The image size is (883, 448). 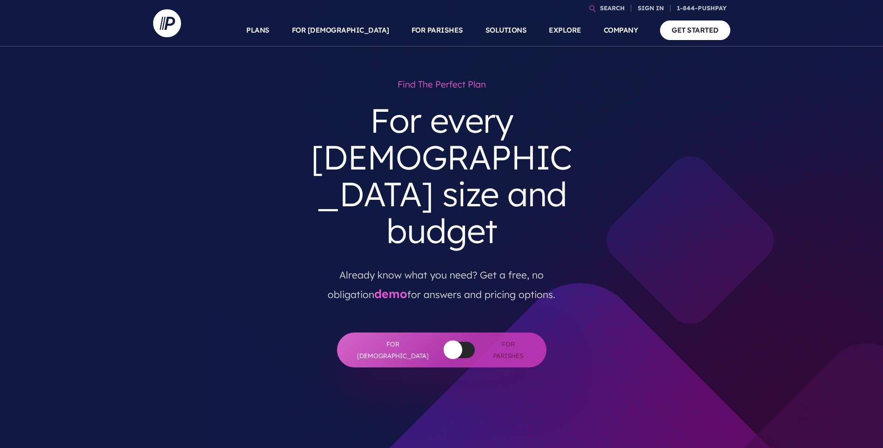 What do you see at coordinates (258, 30) in the screenshot?
I see `a: PLANS` at bounding box center [258, 30].